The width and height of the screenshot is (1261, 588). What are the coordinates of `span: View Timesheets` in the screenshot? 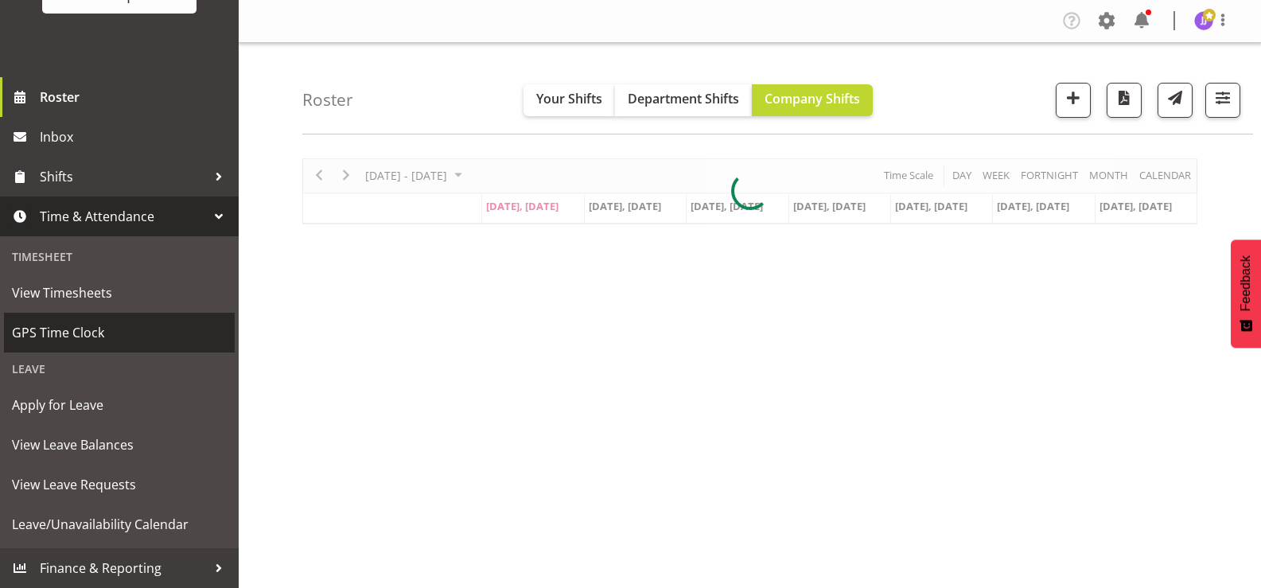 It's located at (119, 293).